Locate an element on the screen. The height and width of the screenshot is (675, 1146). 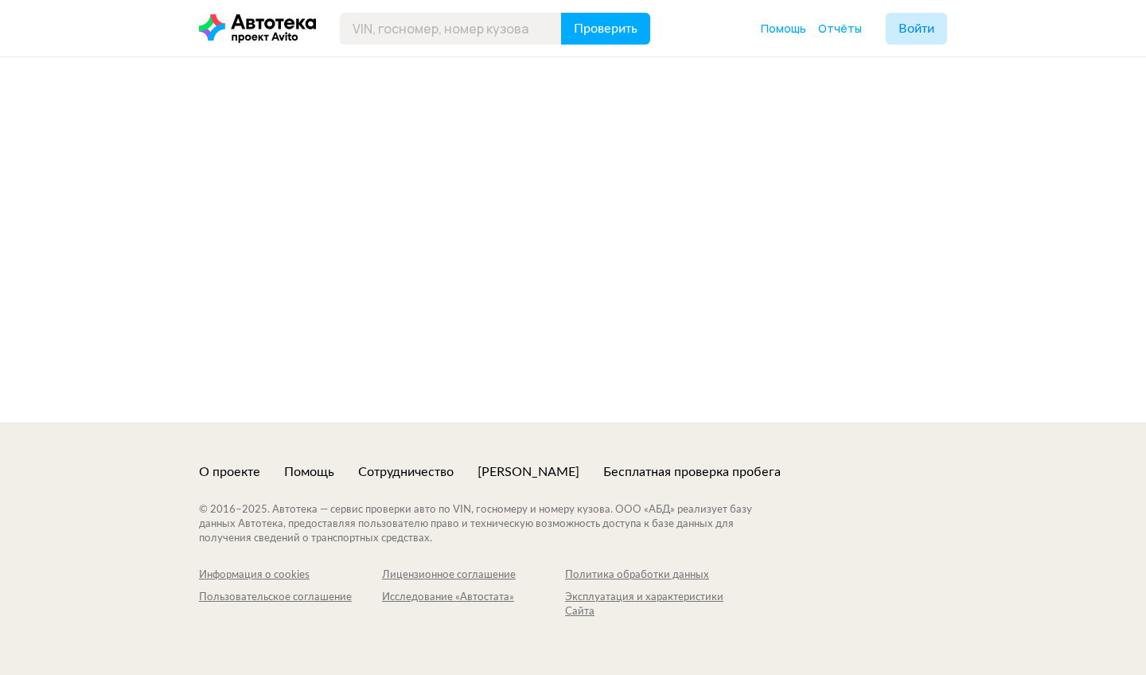
a: Эксплуатация и характеристики Сайта is located at coordinates (657, 605).